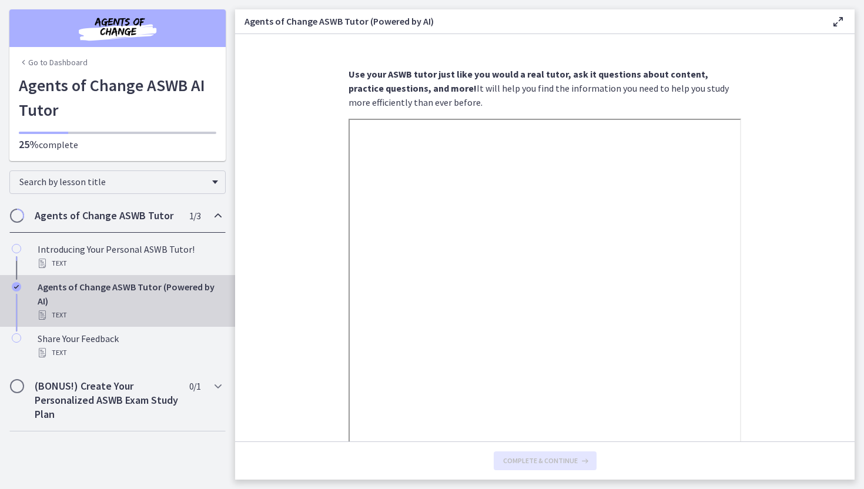 Image resolution: width=864 pixels, height=489 pixels. I want to click on p: It will help you find the information you need to help you study more efficiently than ever before., so click(545, 88).